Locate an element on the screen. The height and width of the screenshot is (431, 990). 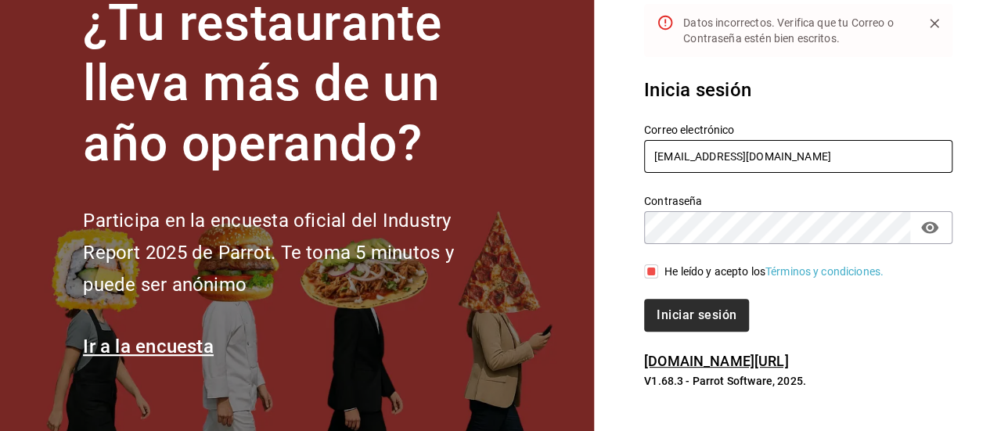
a: Ir a la encuesta is located at coordinates (148, 347).